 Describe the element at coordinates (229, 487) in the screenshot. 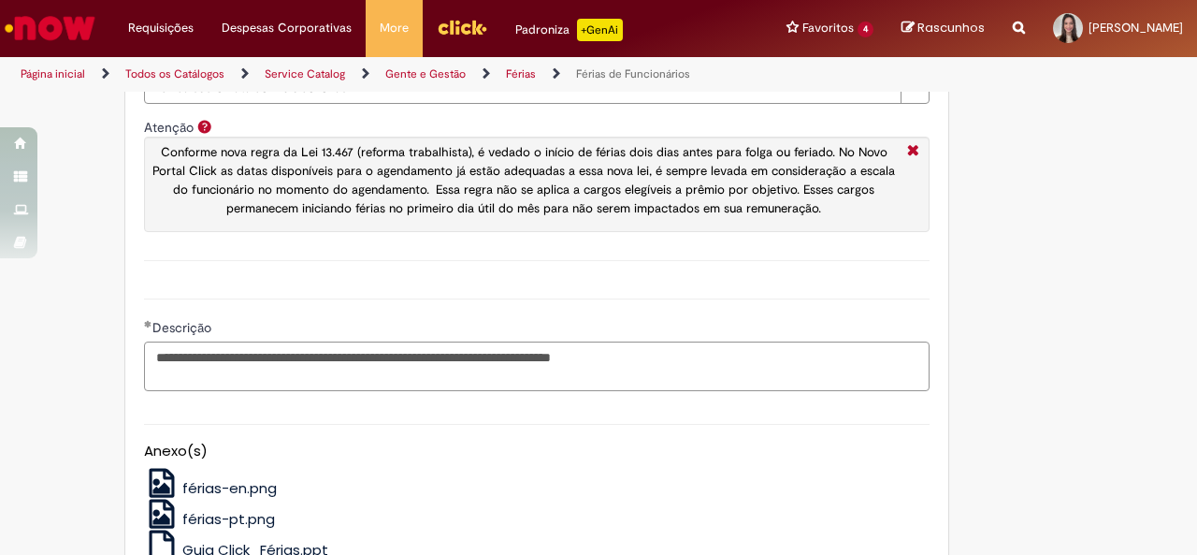

I see `span: férias-en.png` at that location.